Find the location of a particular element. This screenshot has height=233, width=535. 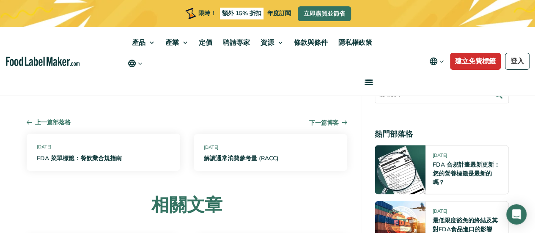

a: 隱私權政策 is located at coordinates (354, 43).